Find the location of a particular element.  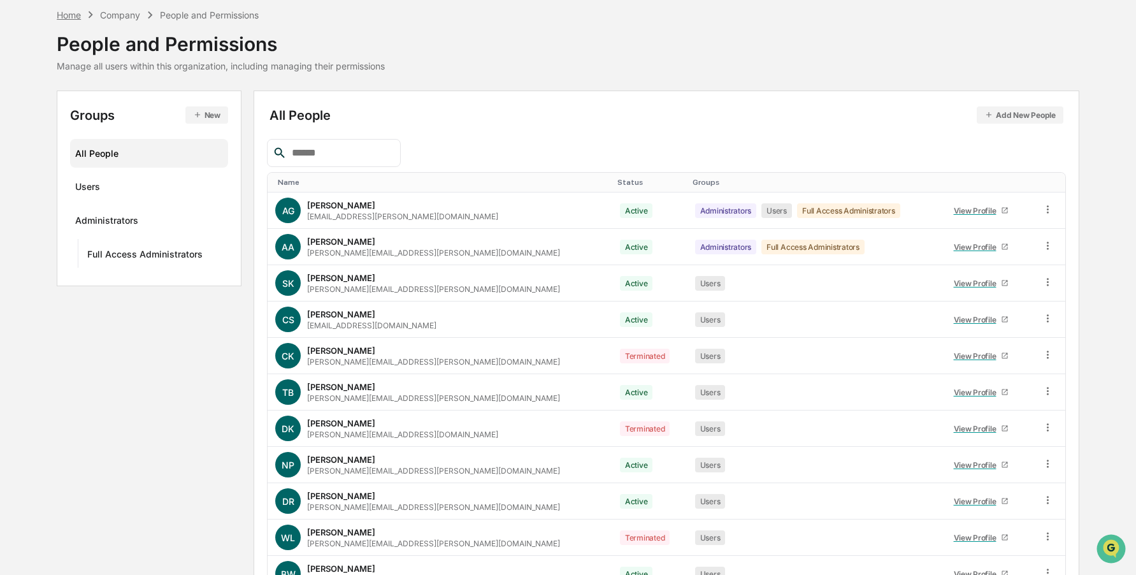

button: Open customer support is located at coordinates (16, 16).